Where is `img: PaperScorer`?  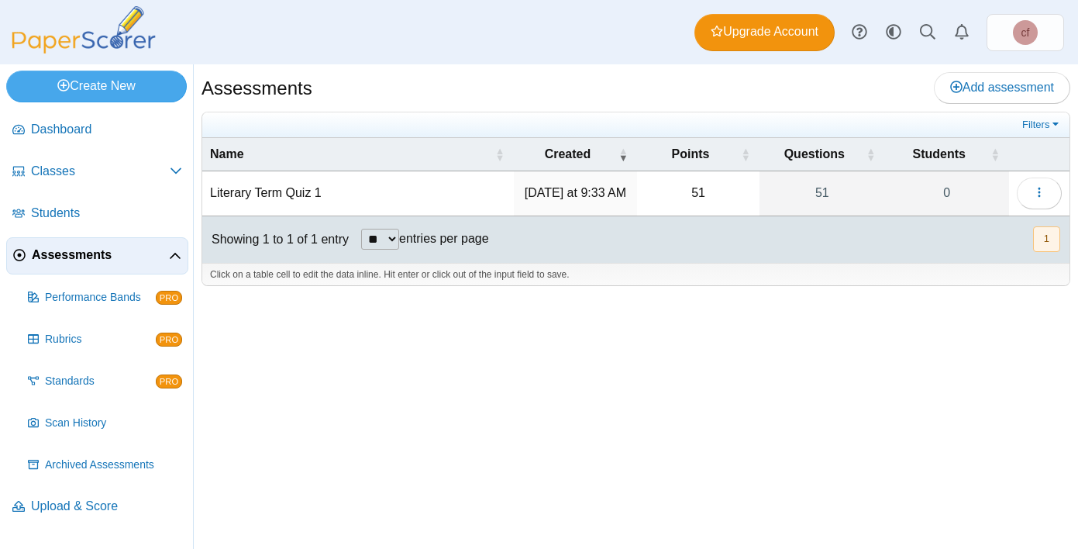 img: PaperScorer is located at coordinates (84, 29).